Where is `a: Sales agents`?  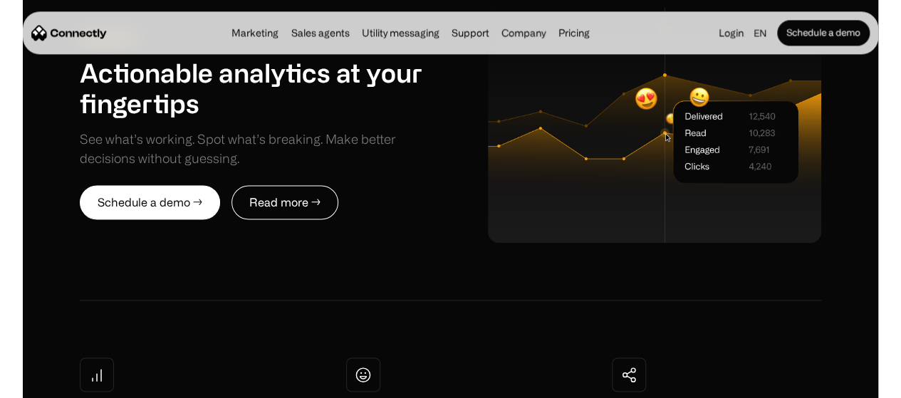
a: Sales agents is located at coordinates (320, 33).